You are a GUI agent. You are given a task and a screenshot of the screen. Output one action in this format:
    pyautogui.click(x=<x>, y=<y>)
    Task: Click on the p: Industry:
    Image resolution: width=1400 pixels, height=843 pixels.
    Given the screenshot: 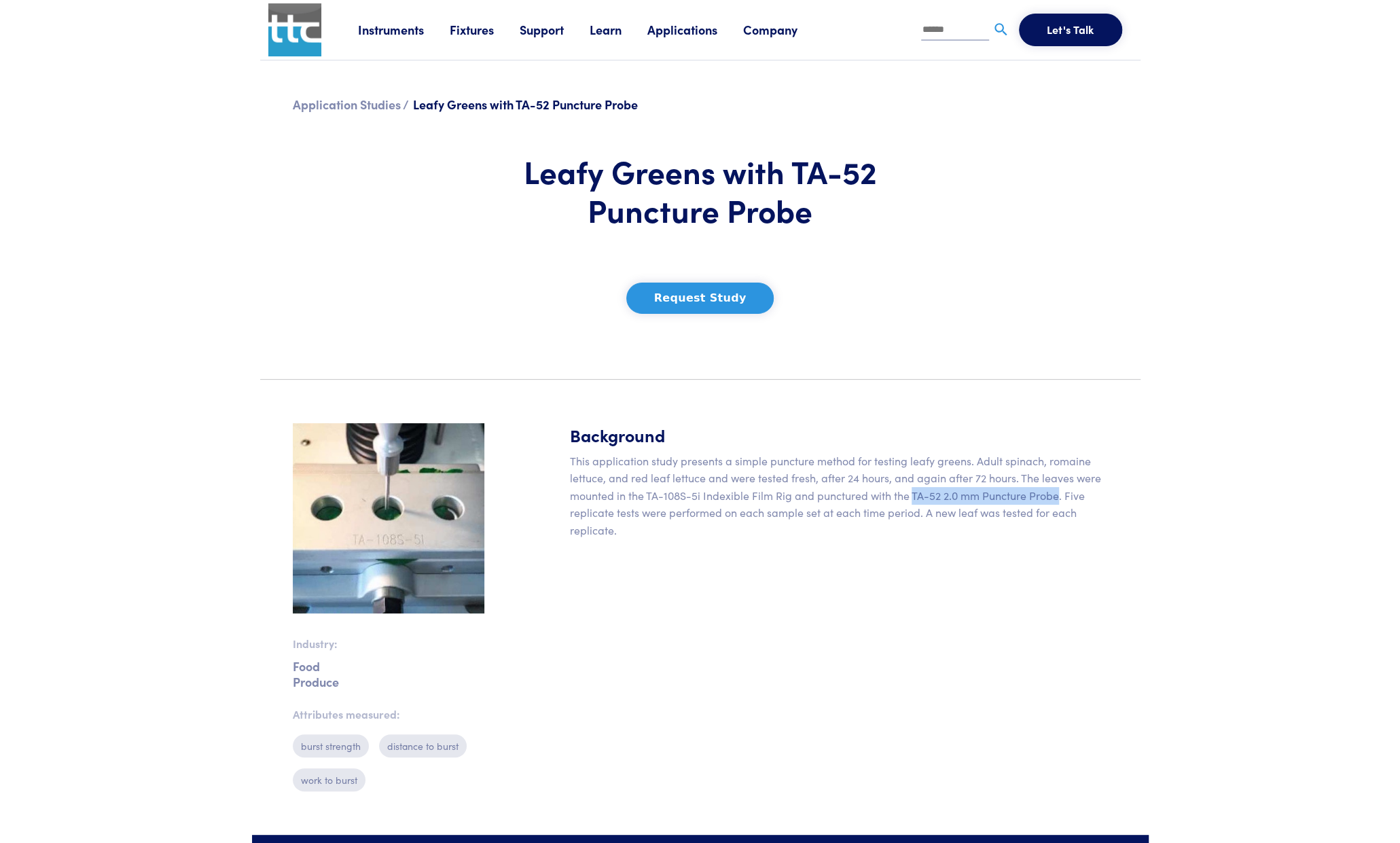 What is the action you would take?
    pyautogui.click(x=388, y=644)
    